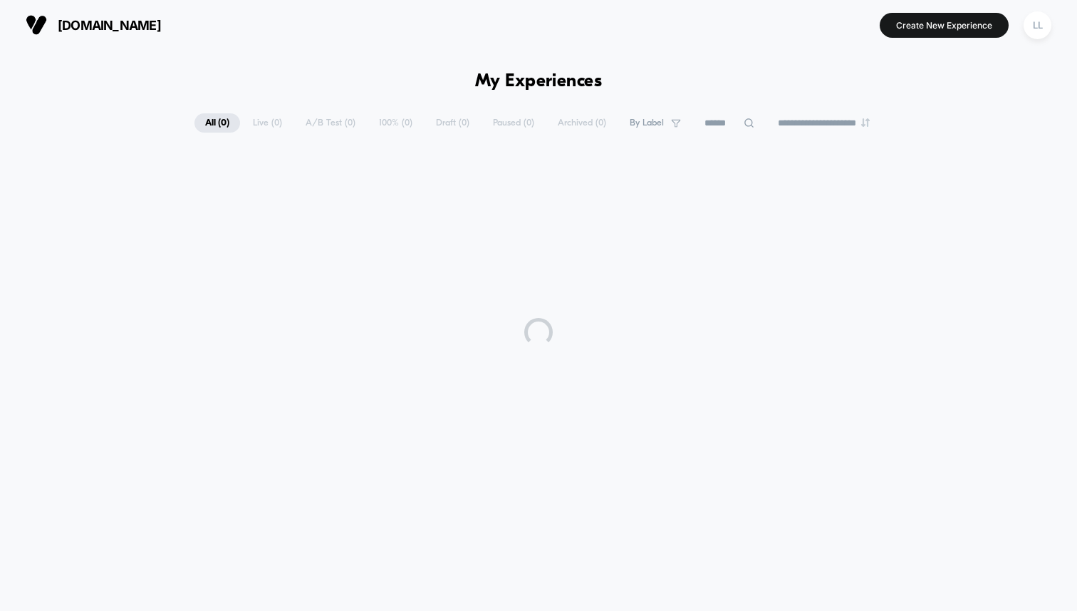  Describe the element at coordinates (944, 25) in the screenshot. I see `button: Create New Experience` at that location.